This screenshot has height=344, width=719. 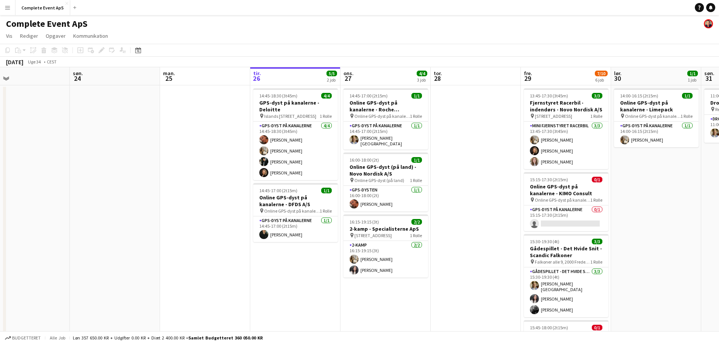 I want to click on div: Løn 357 650.00 KR + Udgifter 0.00 KR + Diæt 2 400.00 KR =, so click(x=168, y=338).